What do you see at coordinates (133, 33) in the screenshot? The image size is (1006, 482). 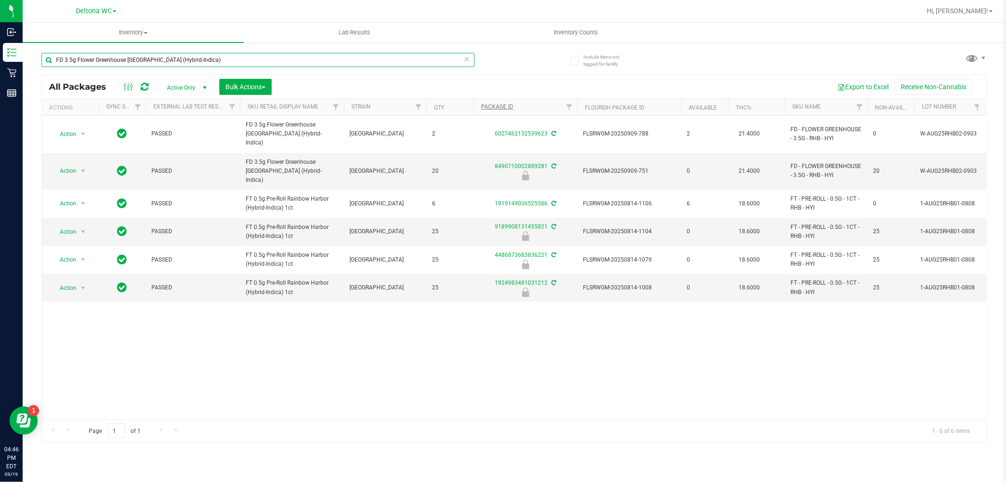 I see `span: Inventory` at bounding box center [133, 33].